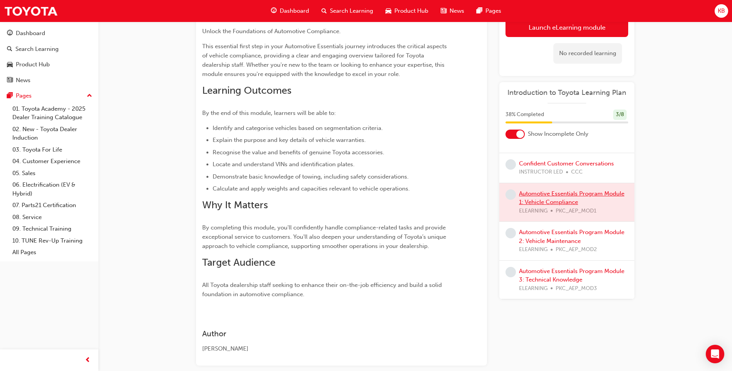 This screenshot has width=732, height=371. What do you see at coordinates (311, 189) in the screenshot?
I see `span: Calculate and apply weights and capacities relevant to vehicle operations.` at bounding box center [311, 189].